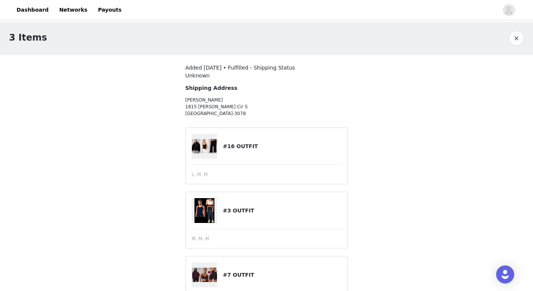 The height and width of the screenshot is (291, 533). I want to click on div: Open Intercom Messenger, so click(505, 275).